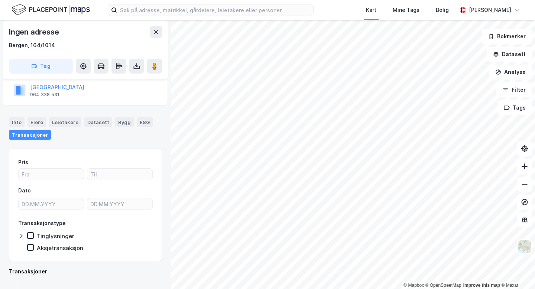 The height and width of the screenshot is (289, 535). I want to click on div: Tinglysninger, so click(55, 236).